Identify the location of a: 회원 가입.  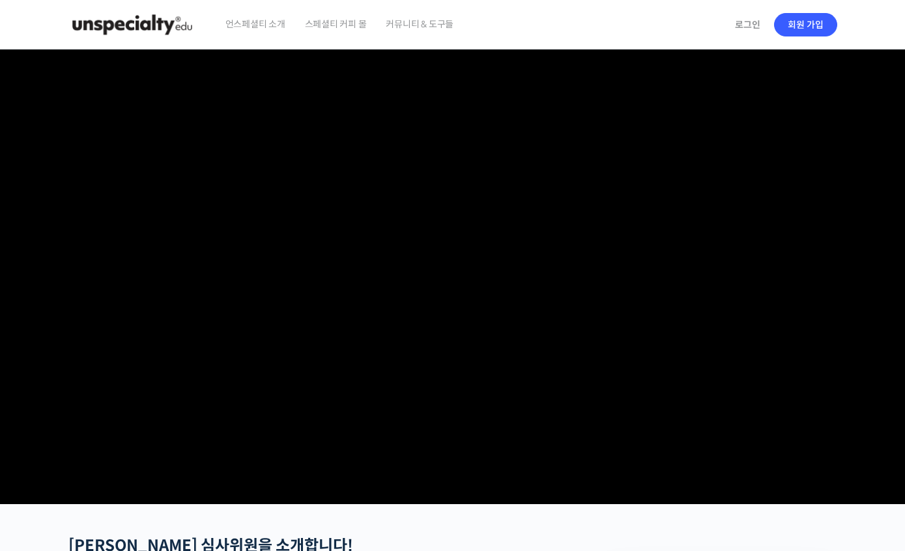
(806, 25).